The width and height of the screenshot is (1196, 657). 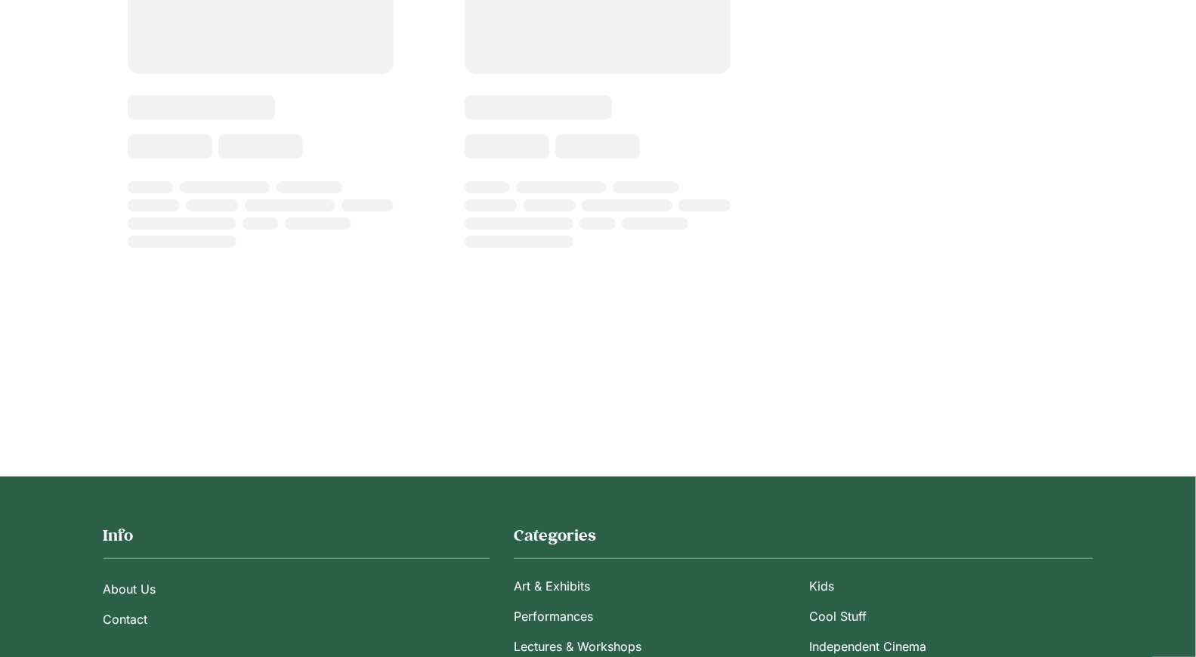 What do you see at coordinates (296, 536) in the screenshot?
I see `h2: Info` at bounding box center [296, 536].